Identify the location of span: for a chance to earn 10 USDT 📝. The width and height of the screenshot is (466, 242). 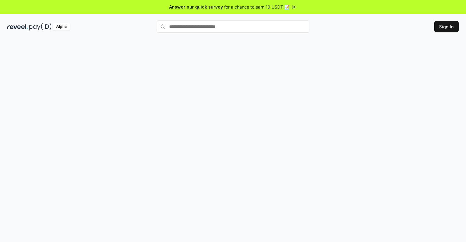
(257, 7).